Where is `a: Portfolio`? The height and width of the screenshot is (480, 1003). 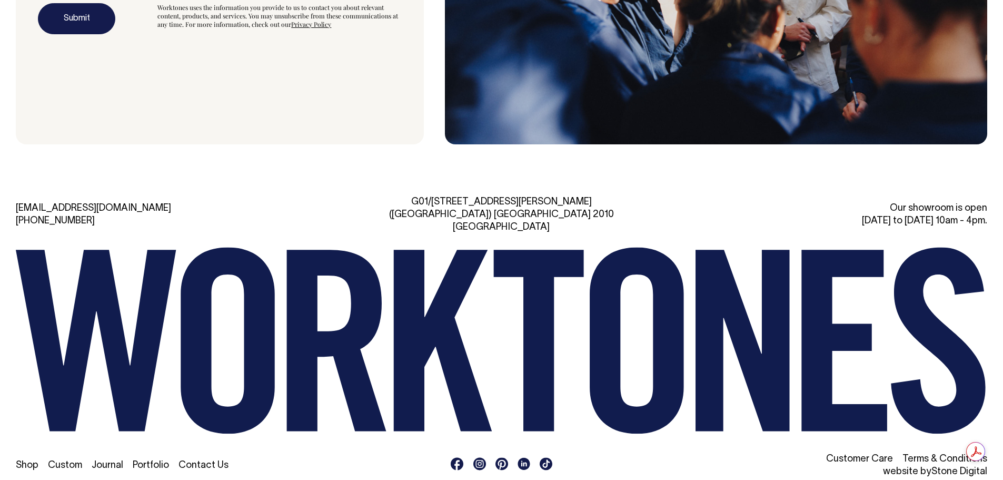 a: Portfolio is located at coordinates (151, 465).